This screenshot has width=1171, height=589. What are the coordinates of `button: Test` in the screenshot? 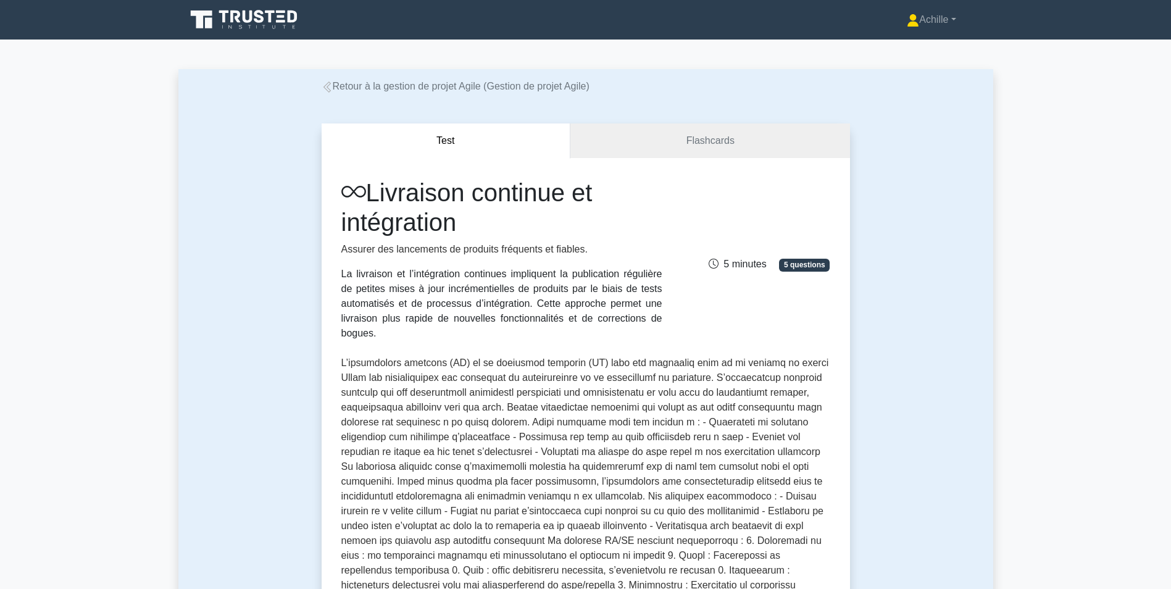 It's located at (446, 141).